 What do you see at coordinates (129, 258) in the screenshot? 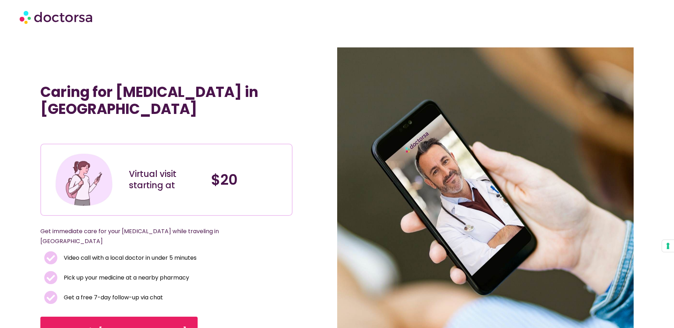
I see `span: Video call with a local doctor in under 5 minutes` at bounding box center [129, 258].